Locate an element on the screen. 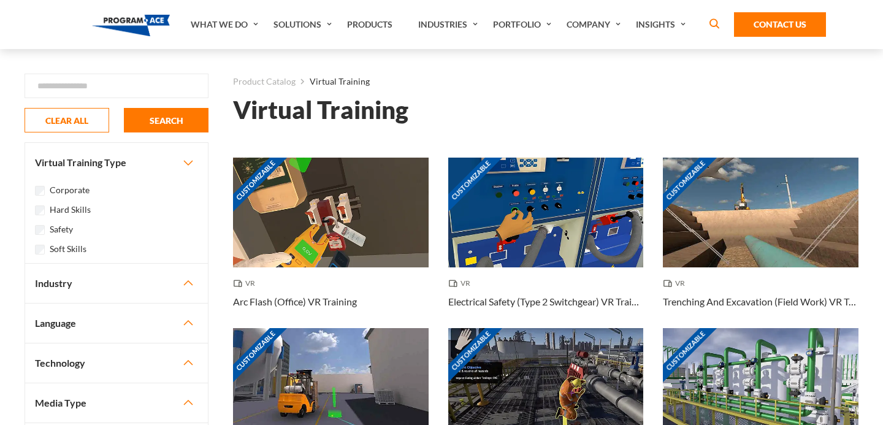 Image resolution: width=883 pixels, height=425 pixels. li: Virtual Training is located at coordinates (332, 82).